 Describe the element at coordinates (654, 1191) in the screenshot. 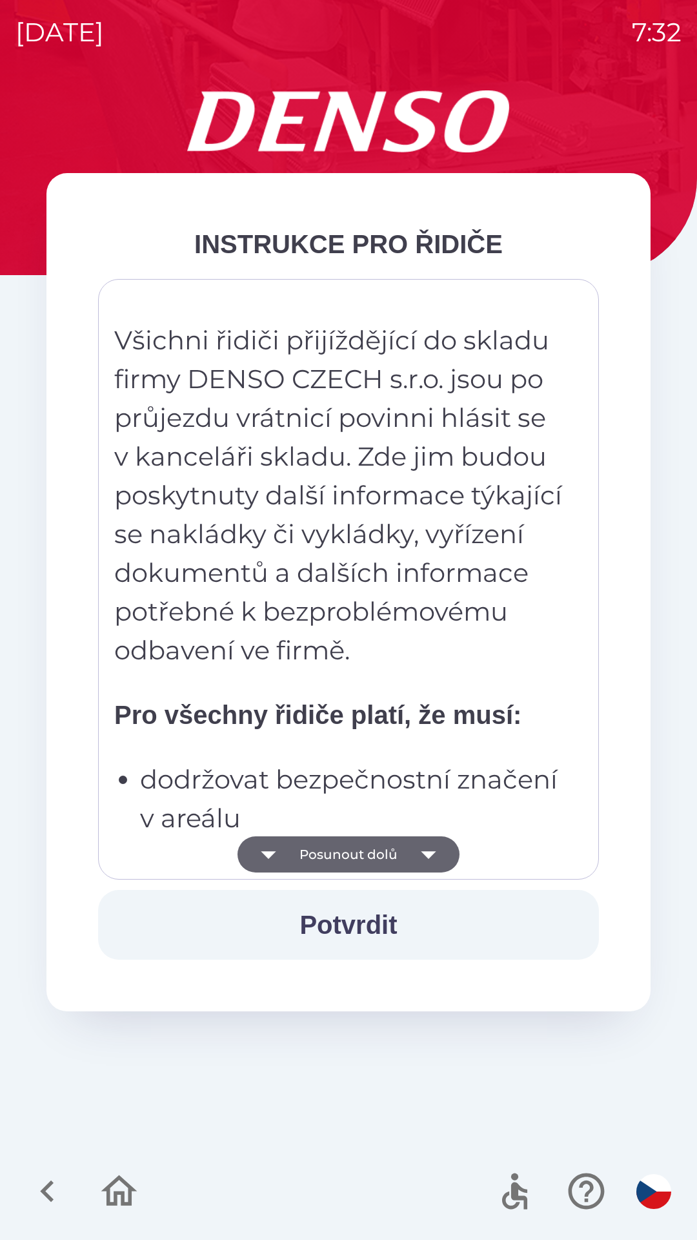

I see `img: cs flag` at that location.